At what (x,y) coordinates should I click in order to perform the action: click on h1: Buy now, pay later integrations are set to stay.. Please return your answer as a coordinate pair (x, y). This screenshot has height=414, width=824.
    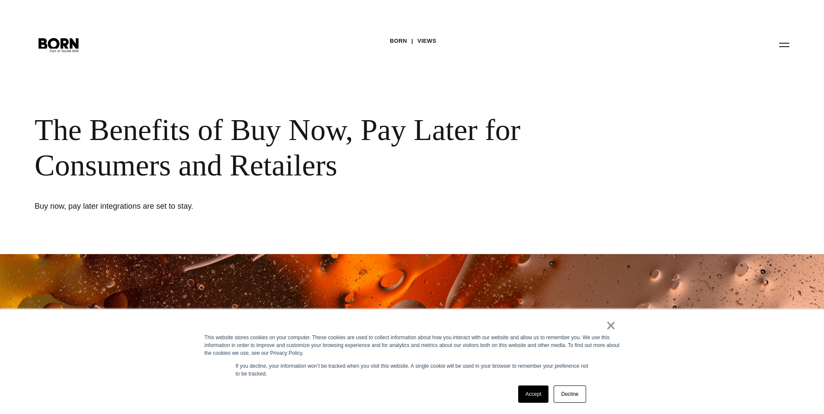
    Looking at the image, I should click on (164, 206).